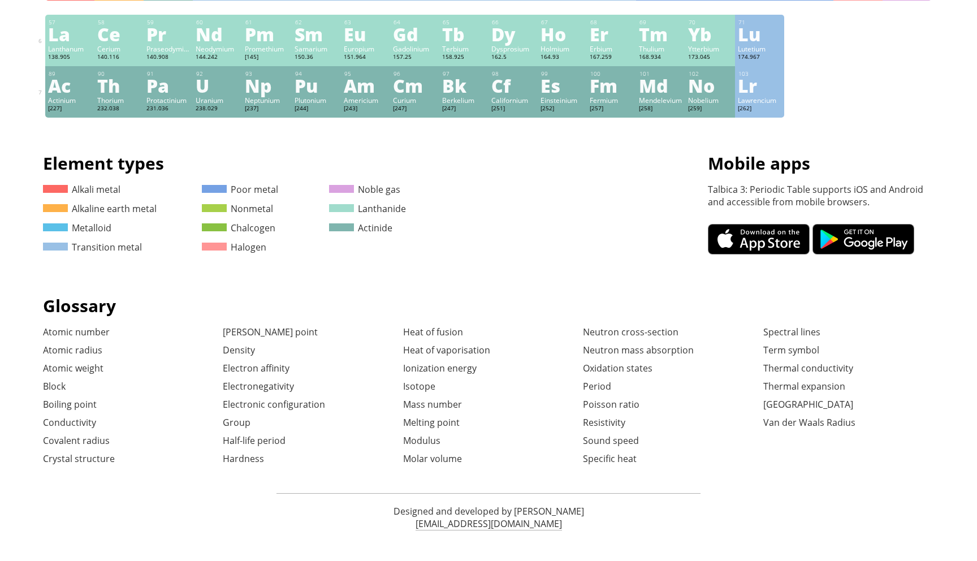  I want to click on div: 90, so click(119, 74).